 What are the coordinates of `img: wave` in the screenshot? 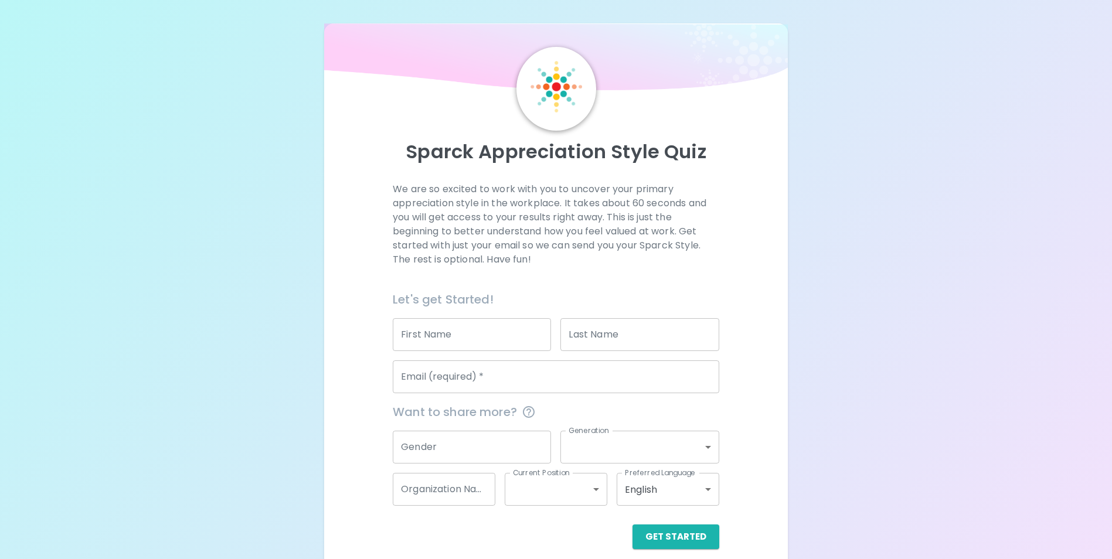 It's located at (555, 60).